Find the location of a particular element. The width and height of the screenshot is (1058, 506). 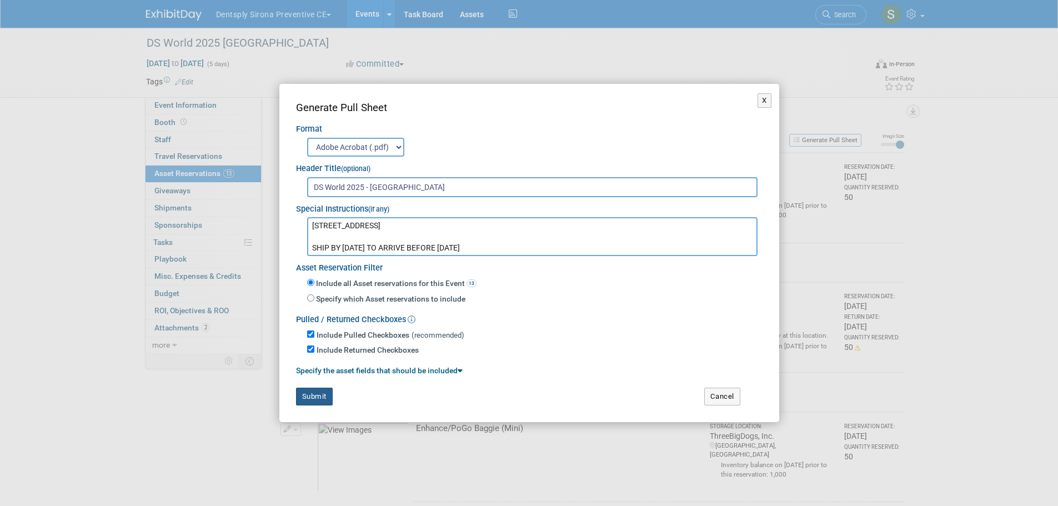

div: Generate Pull Sheet is located at coordinates (529, 108).